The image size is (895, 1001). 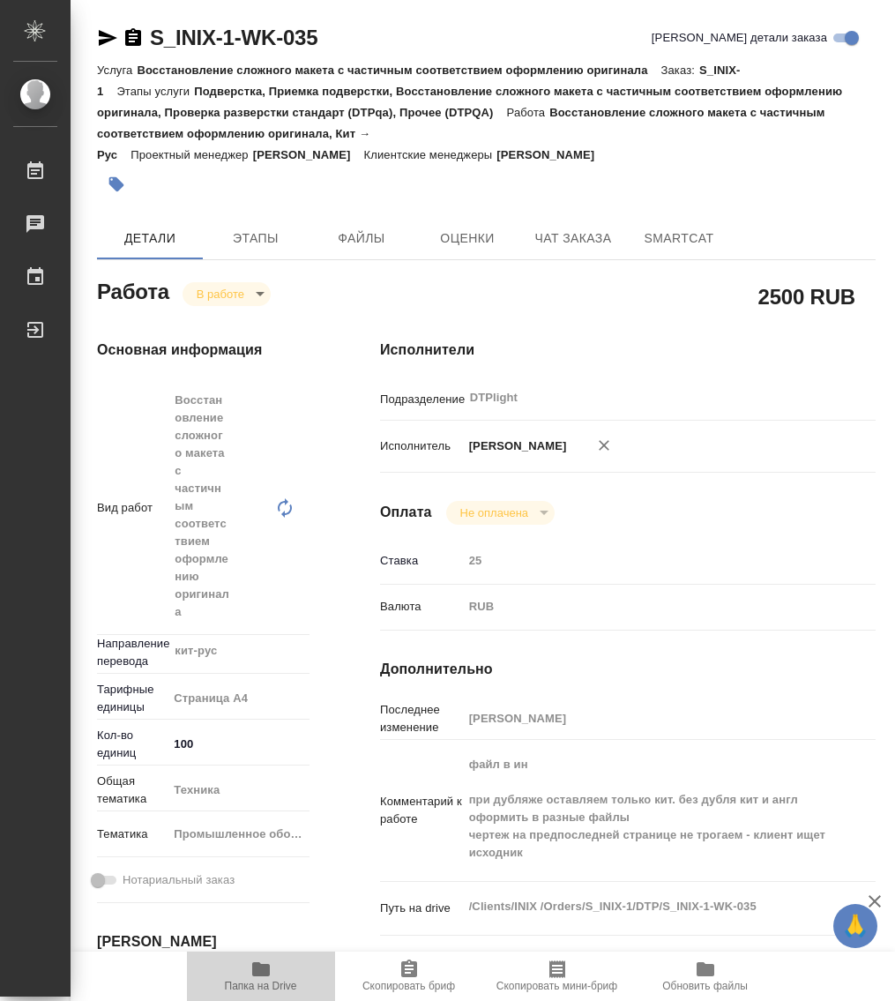 What do you see at coordinates (467, 238) in the screenshot?
I see `span: Оценки` at bounding box center [467, 238].